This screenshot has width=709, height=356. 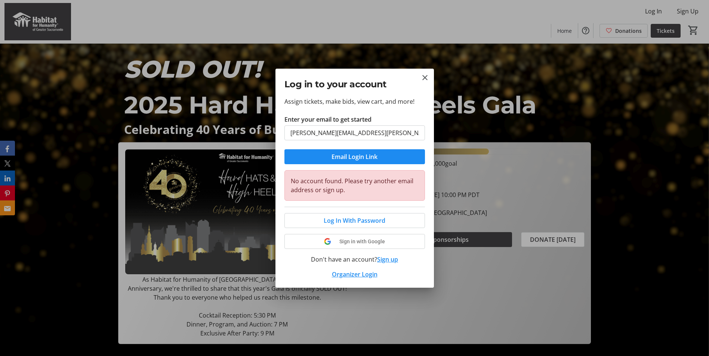 What do you see at coordinates (354, 102) in the screenshot?
I see `p: Assign tickets, make bids, view cart, and more!` at bounding box center [354, 102].